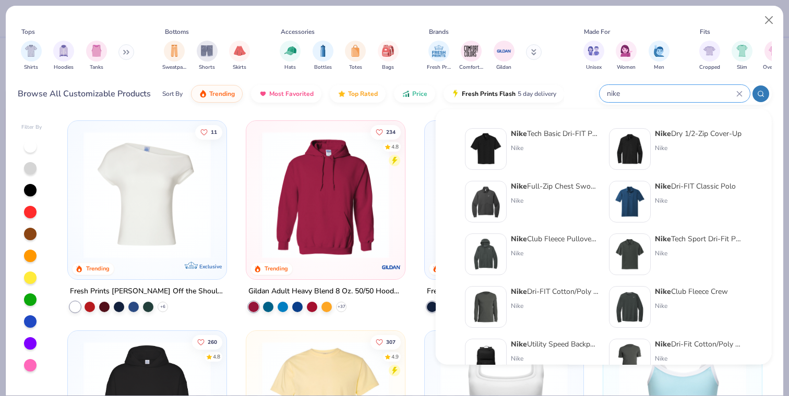 The width and height of the screenshot is (789, 396). What do you see at coordinates (391, 342) in the screenshot?
I see `span: 307` at bounding box center [391, 342].